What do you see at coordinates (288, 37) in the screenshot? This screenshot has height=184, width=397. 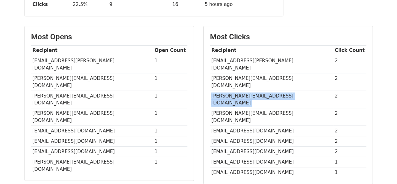 I see `h3: Most Clicks` at bounding box center [288, 37].